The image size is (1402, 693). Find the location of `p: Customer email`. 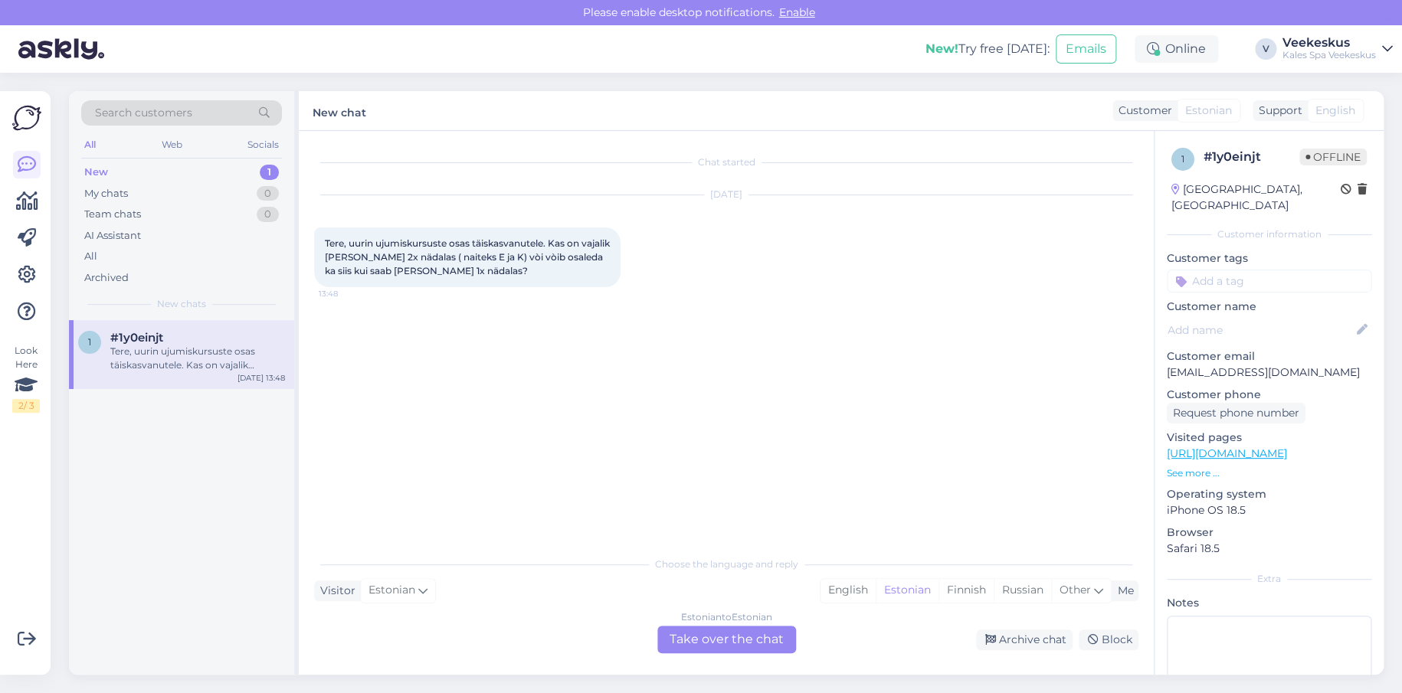

p: Customer email is located at coordinates (1268, 356).